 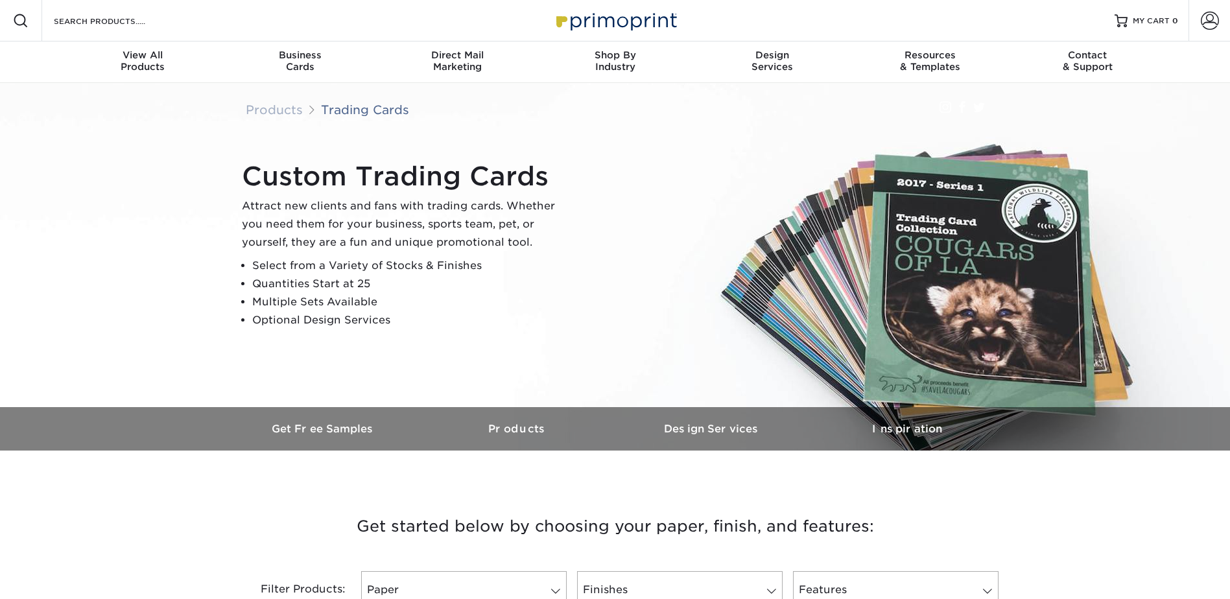 I want to click on div: & Templates, so click(x=930, y=61).